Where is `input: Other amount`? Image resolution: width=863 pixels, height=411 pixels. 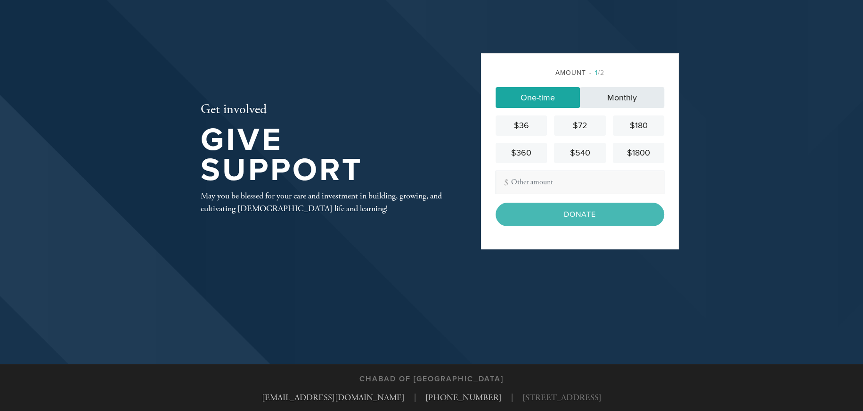 input: Other amount is located at coordinates (580, 182).